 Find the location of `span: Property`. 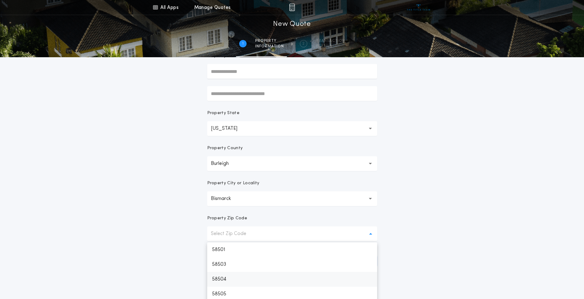

span: Property is located at coordinates (269, 41).